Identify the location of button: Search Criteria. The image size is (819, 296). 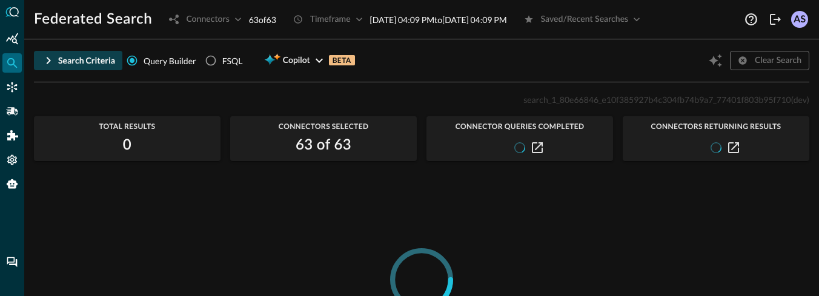
(78, 61).